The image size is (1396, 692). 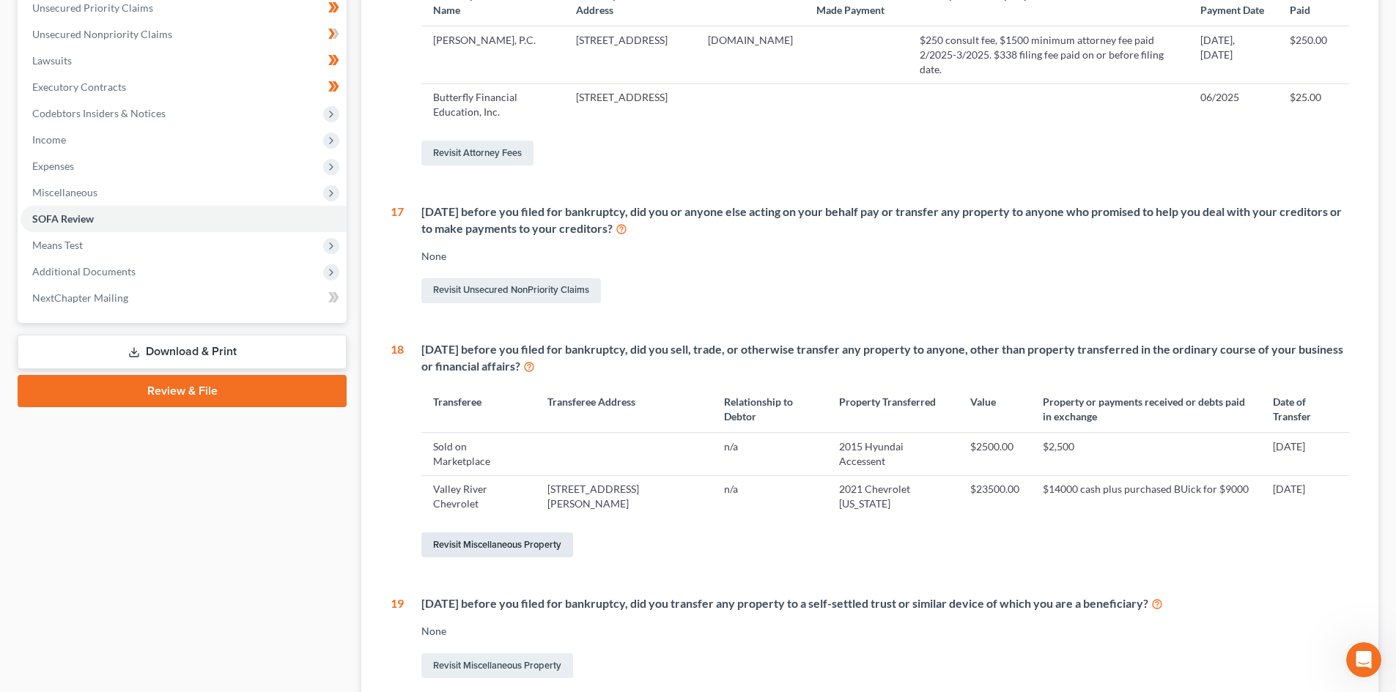 What do you see at coordinates (63, 218) in the screenshot?
I see `span: SOFA Review` at bounding box center [63, 218].